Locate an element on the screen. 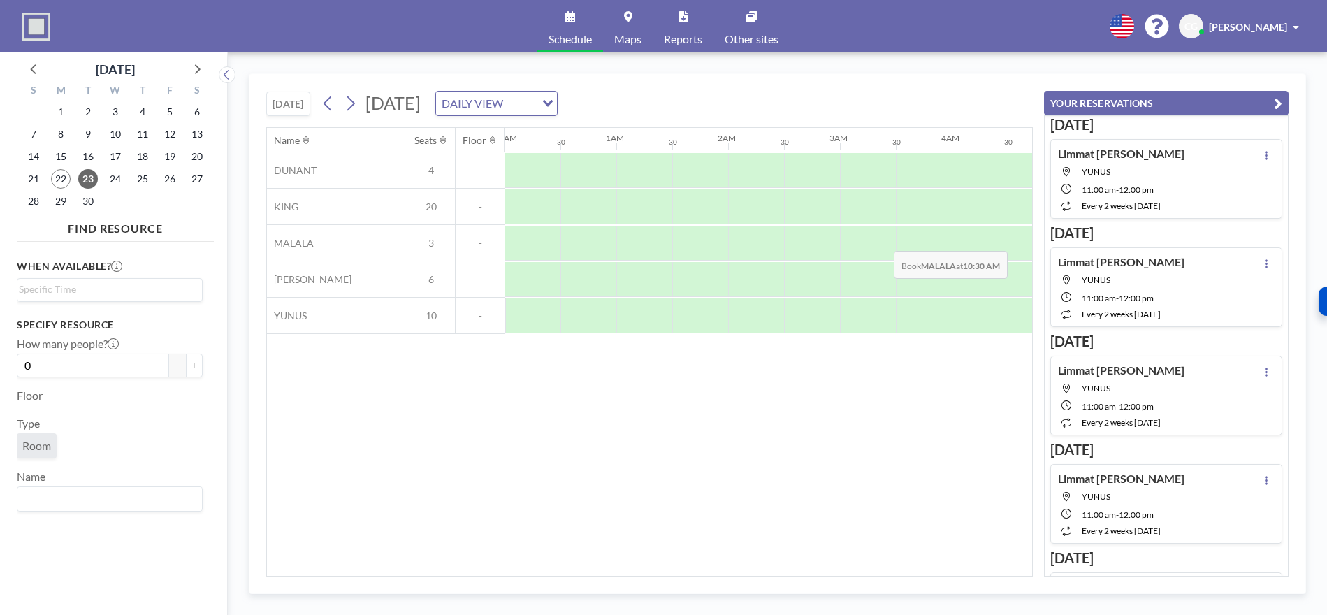 The image size is (1327, 615). span: Wednesday, September 24, 2025 is located at coordinates (115, 179).